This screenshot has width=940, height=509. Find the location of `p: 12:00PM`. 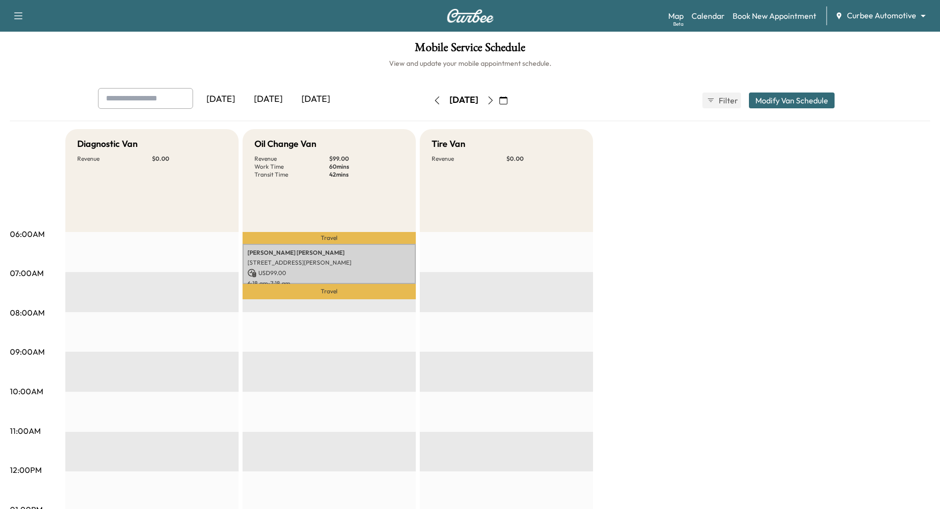

p: 12:00PM is located at coordinates (26, 470).